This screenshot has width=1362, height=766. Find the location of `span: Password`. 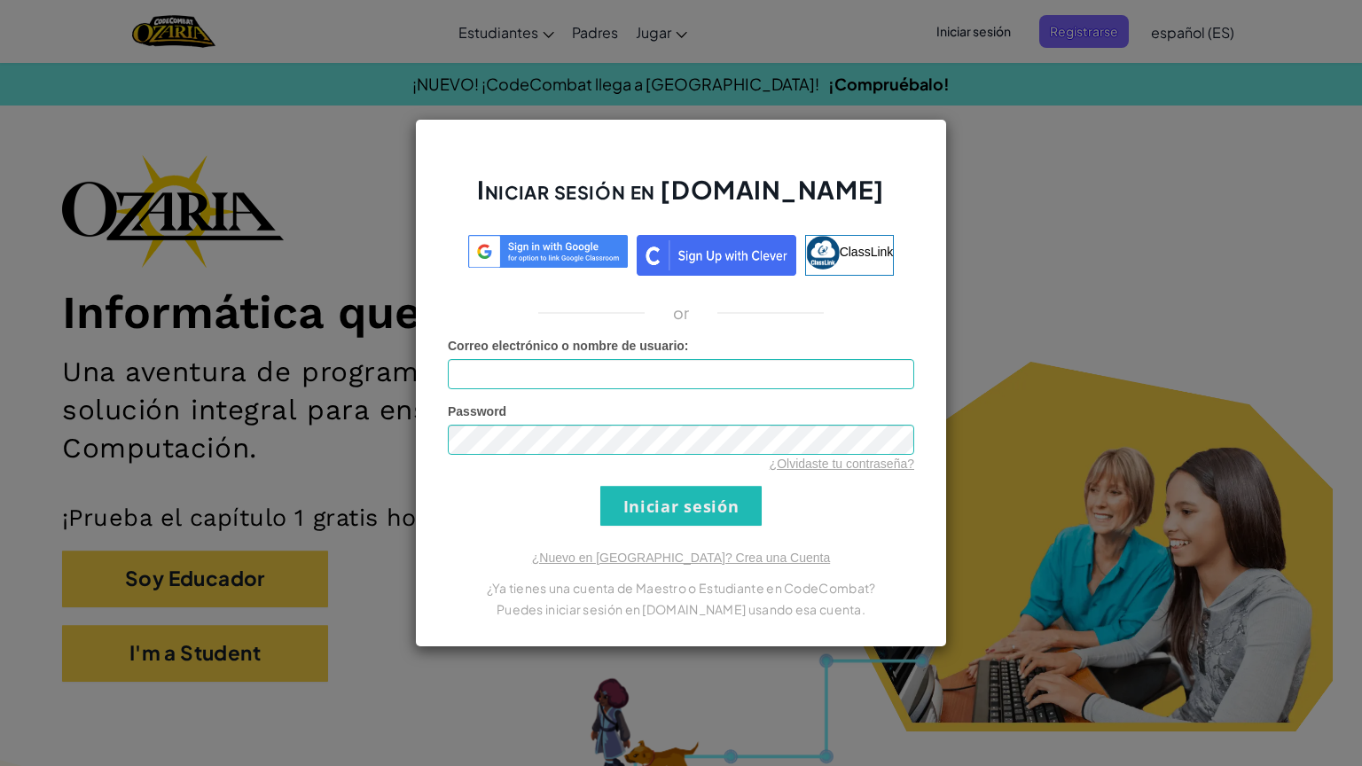

span: Password is located at coordinates (477, 411).